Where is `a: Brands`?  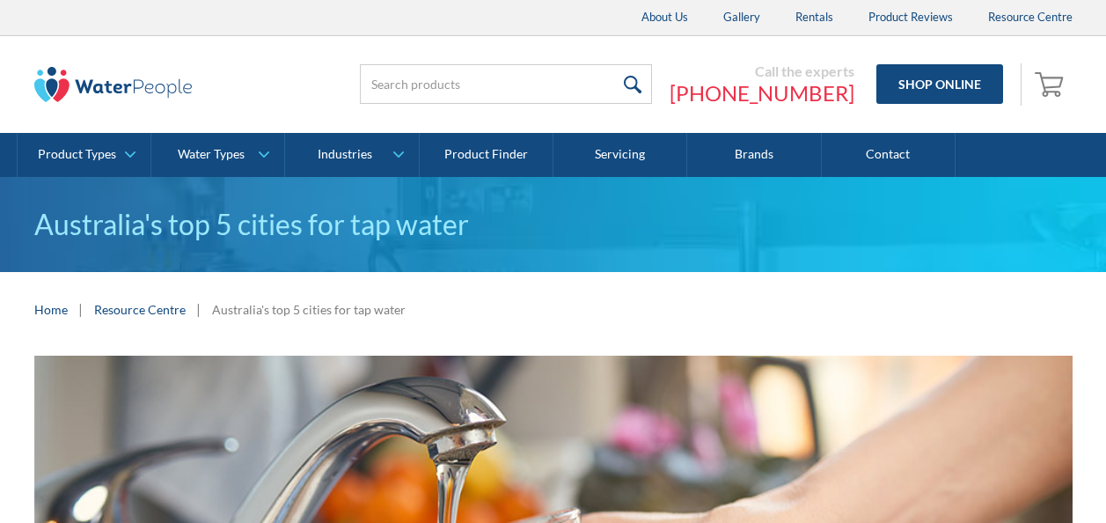 a: Brands is located at coordinates (754, 155).